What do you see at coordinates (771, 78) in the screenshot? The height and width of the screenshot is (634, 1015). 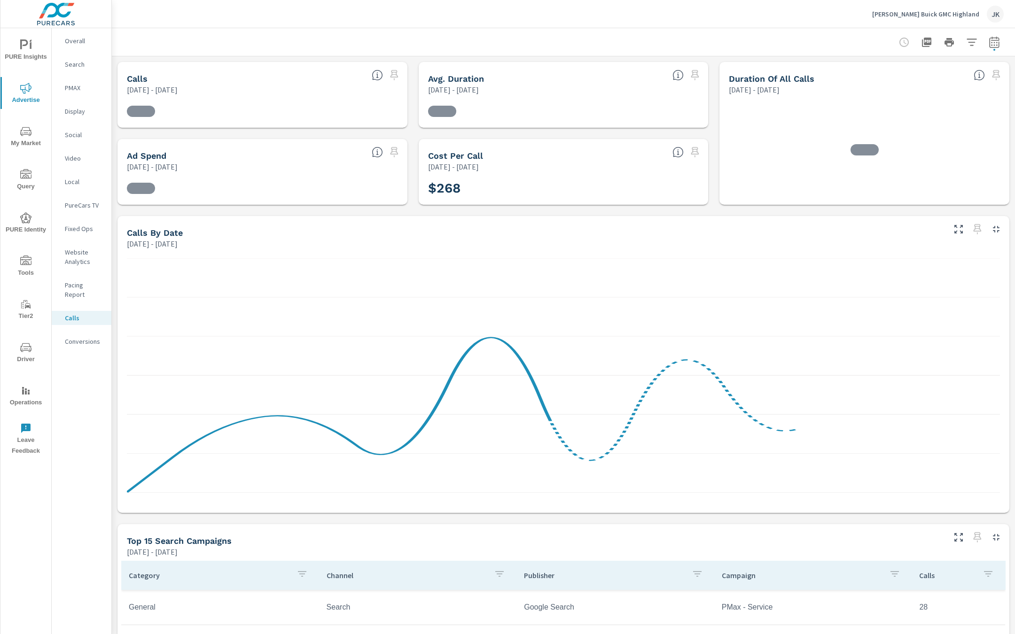 I see `h5: Duration of all Calls` at bounding box center [771, 78].